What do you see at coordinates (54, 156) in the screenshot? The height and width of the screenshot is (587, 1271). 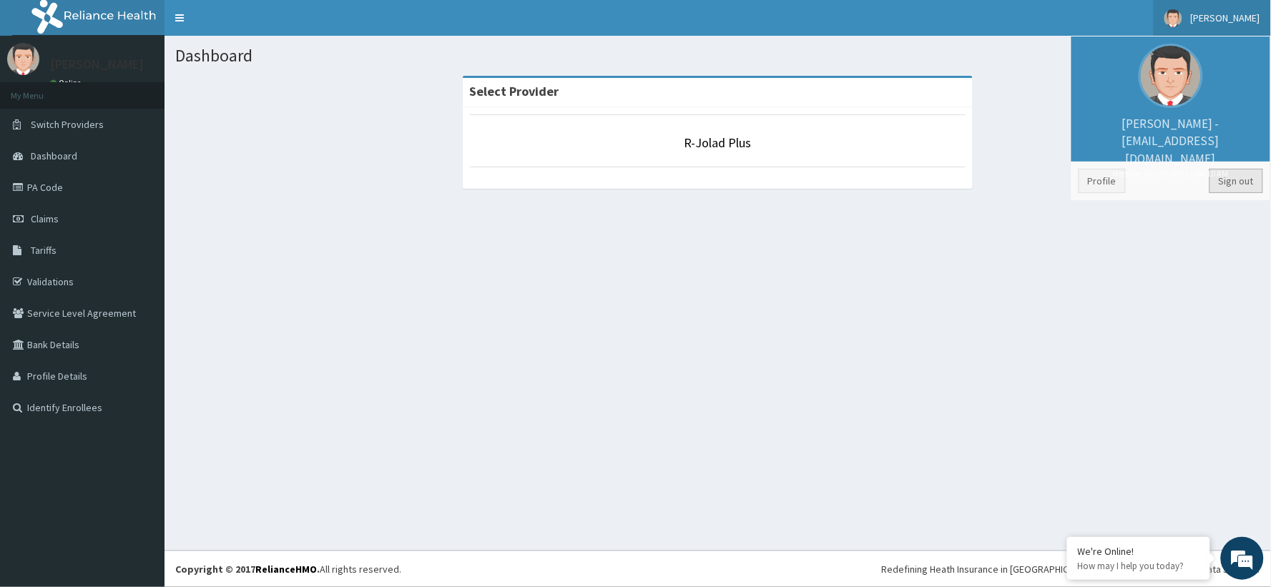 I see `span: Dashboard` at bounding box center [54, 156].